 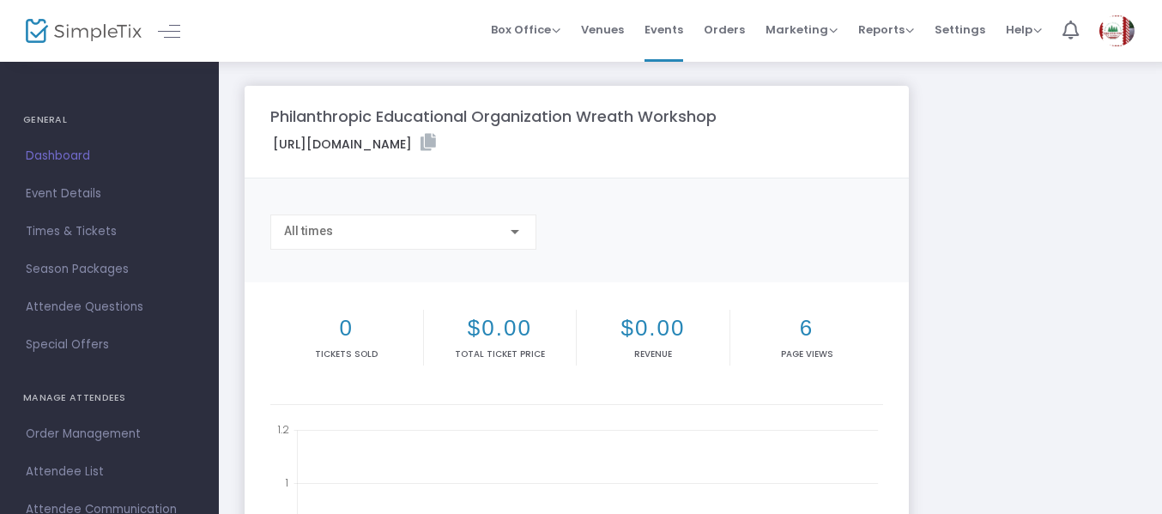 I want to click on span: Events, so click(x=664, y=29).